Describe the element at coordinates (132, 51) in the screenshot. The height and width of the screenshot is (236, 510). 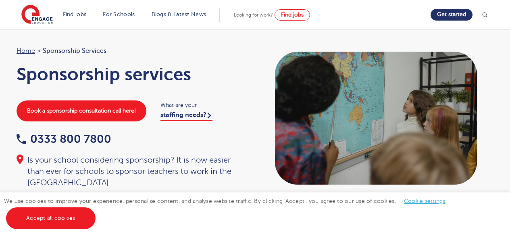
I see `nav: breadcrumb` at that location.